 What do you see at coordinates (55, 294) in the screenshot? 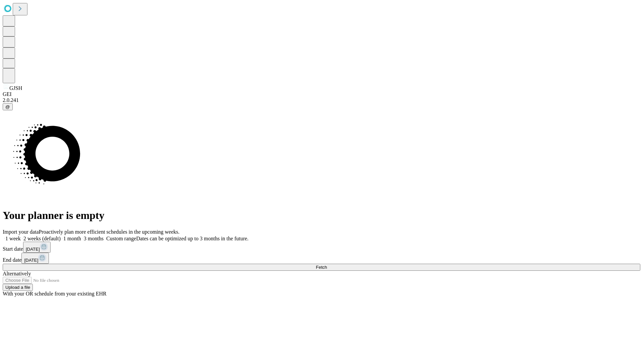
I see `span: With your OR schedule from your existing EHR` at bounding box center [55, 294].